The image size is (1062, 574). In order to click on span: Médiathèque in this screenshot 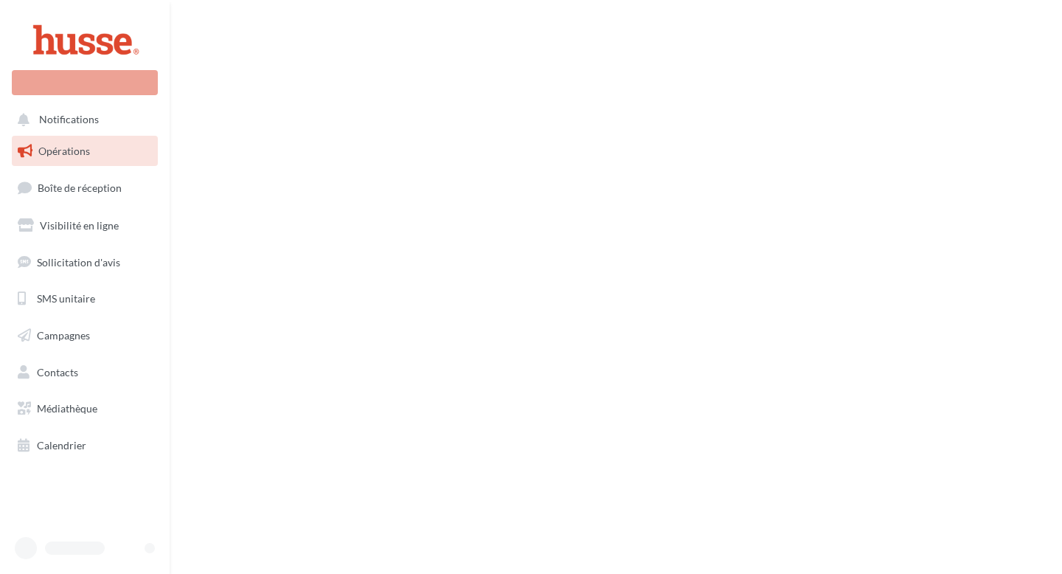, I will do `click(67, 408)`.